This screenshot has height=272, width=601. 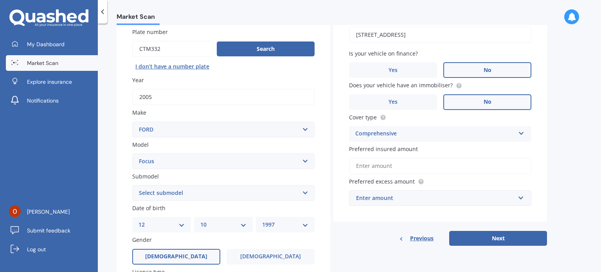 What do you see at coordinates (173, 49) in the screenshot?
I see `input: Enter plate number` at bounding box center [173, 49].